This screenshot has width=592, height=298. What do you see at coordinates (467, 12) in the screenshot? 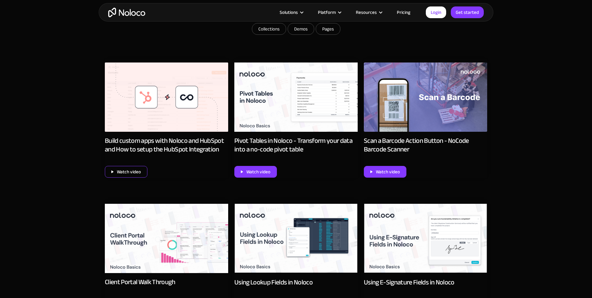
I see `a: Get started` at bounding box center [467, 12].